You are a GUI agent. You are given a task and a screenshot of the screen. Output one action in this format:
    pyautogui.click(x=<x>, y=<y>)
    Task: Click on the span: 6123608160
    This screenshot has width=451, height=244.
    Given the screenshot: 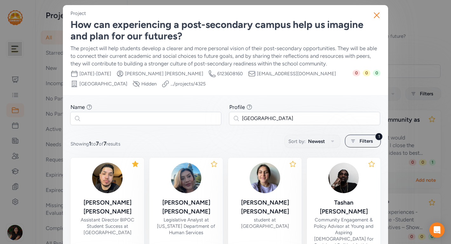 What is the action you would take?
    pyautogui.click(x=230, y=74)
    